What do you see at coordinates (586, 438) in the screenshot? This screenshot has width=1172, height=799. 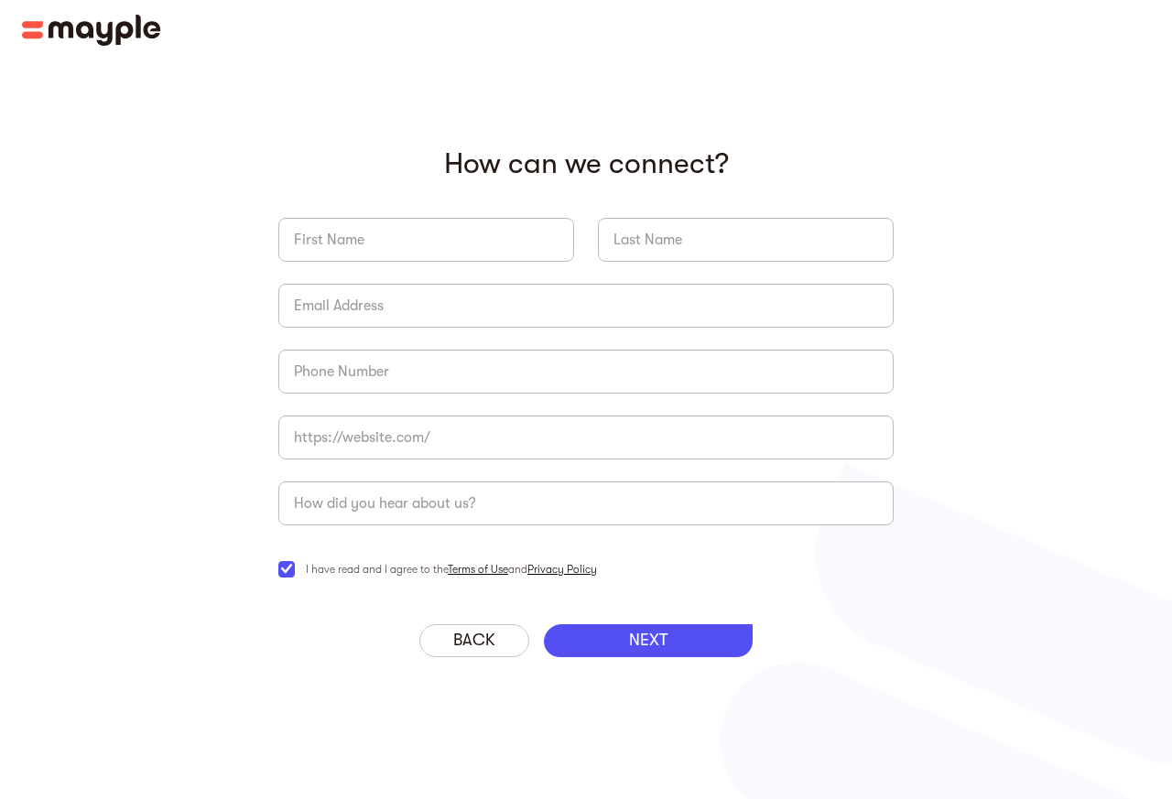 I see `input: https://website.com/` at bounding box center [586, 438].